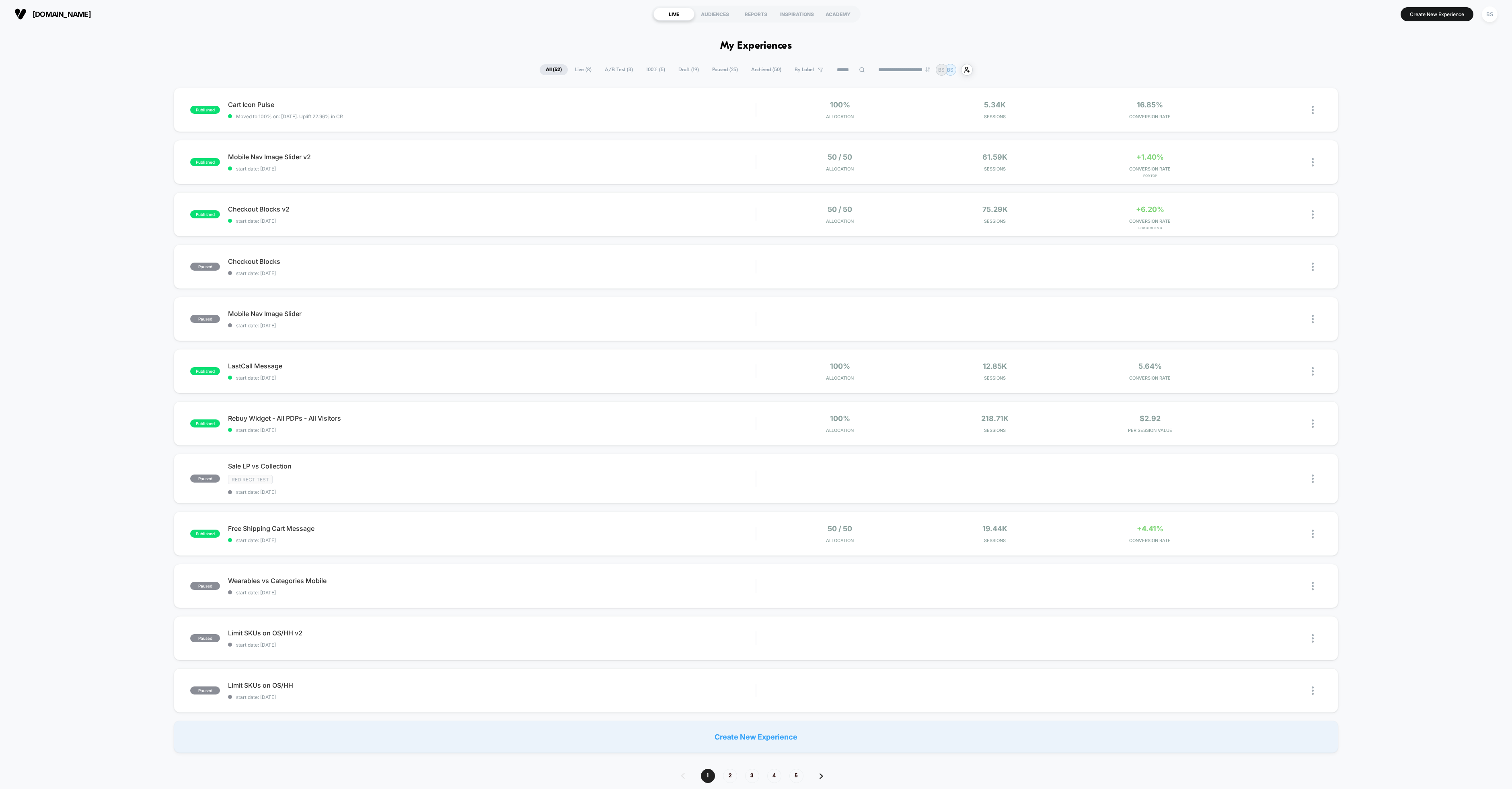  Describe the element at coordinates (1150, 156) in the screenshot. I see `span: +1.40%` at that location.